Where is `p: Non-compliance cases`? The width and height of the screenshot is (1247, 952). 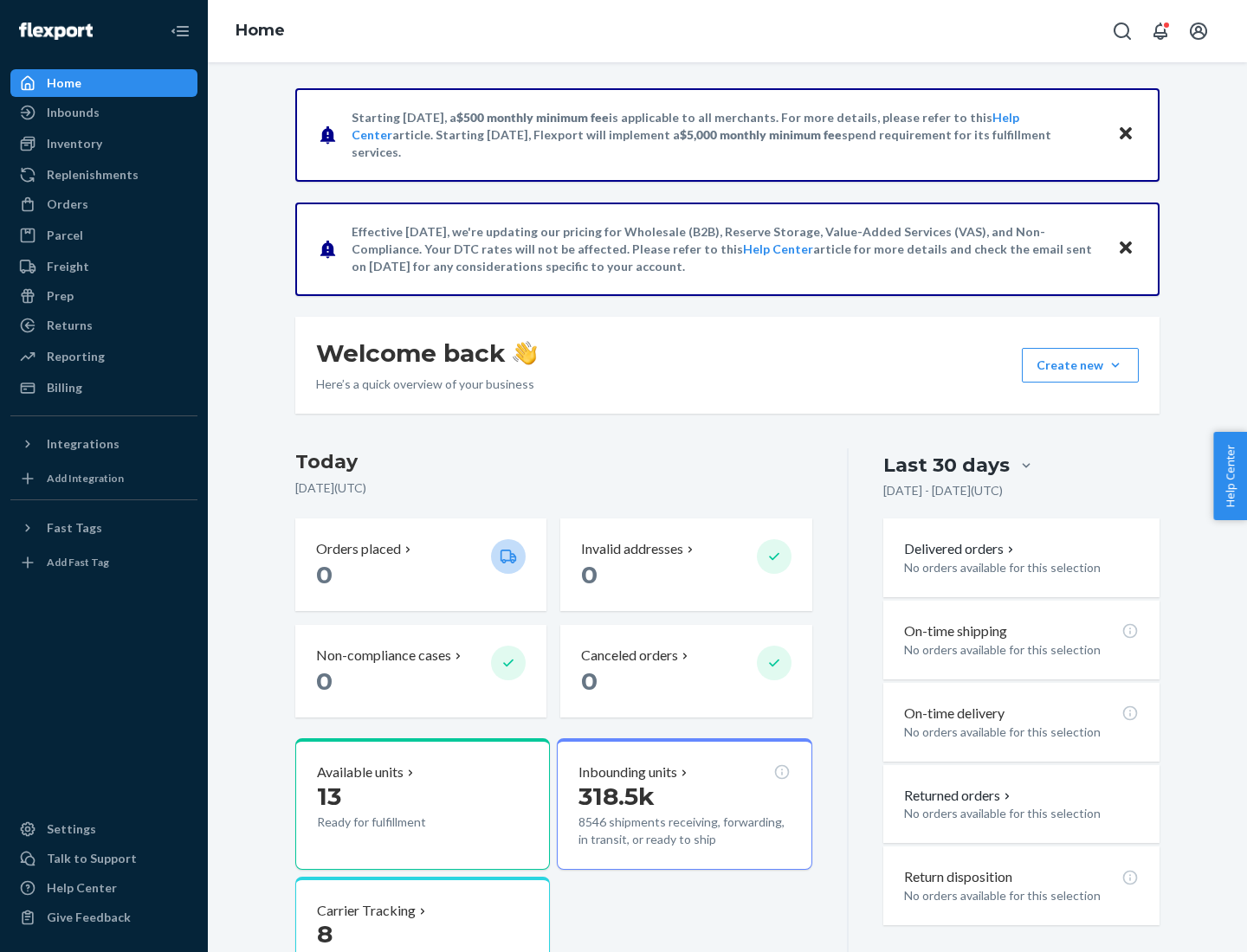
p: Non-compliance cases is located at coordinates (384, 656).